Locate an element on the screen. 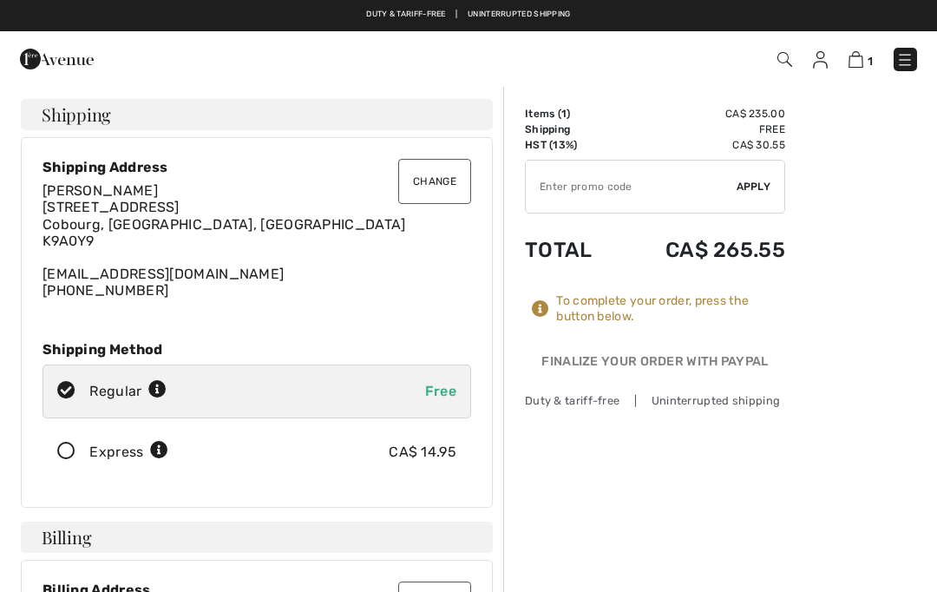 This screenshot has width=937, height=592. div: Shipping Address is located at coordinates (257, 167).